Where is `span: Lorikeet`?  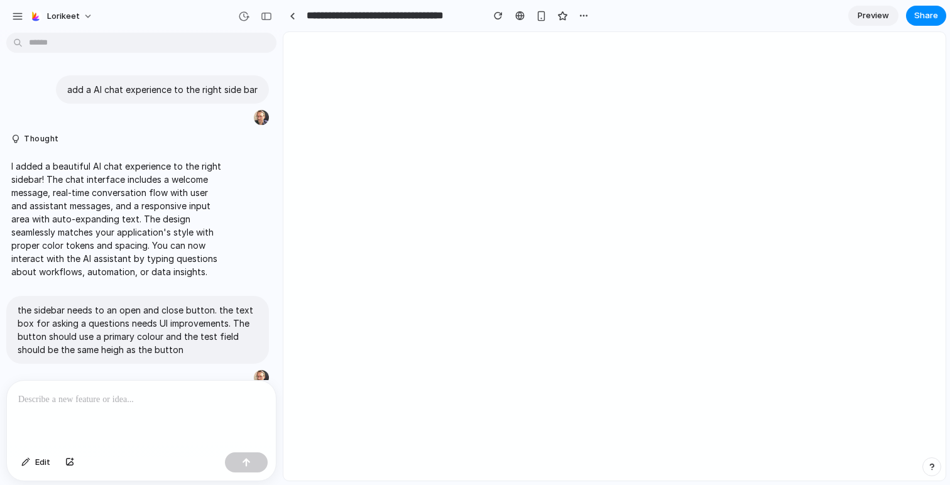 span: Lorikeet is located at coordinates (63, 16).